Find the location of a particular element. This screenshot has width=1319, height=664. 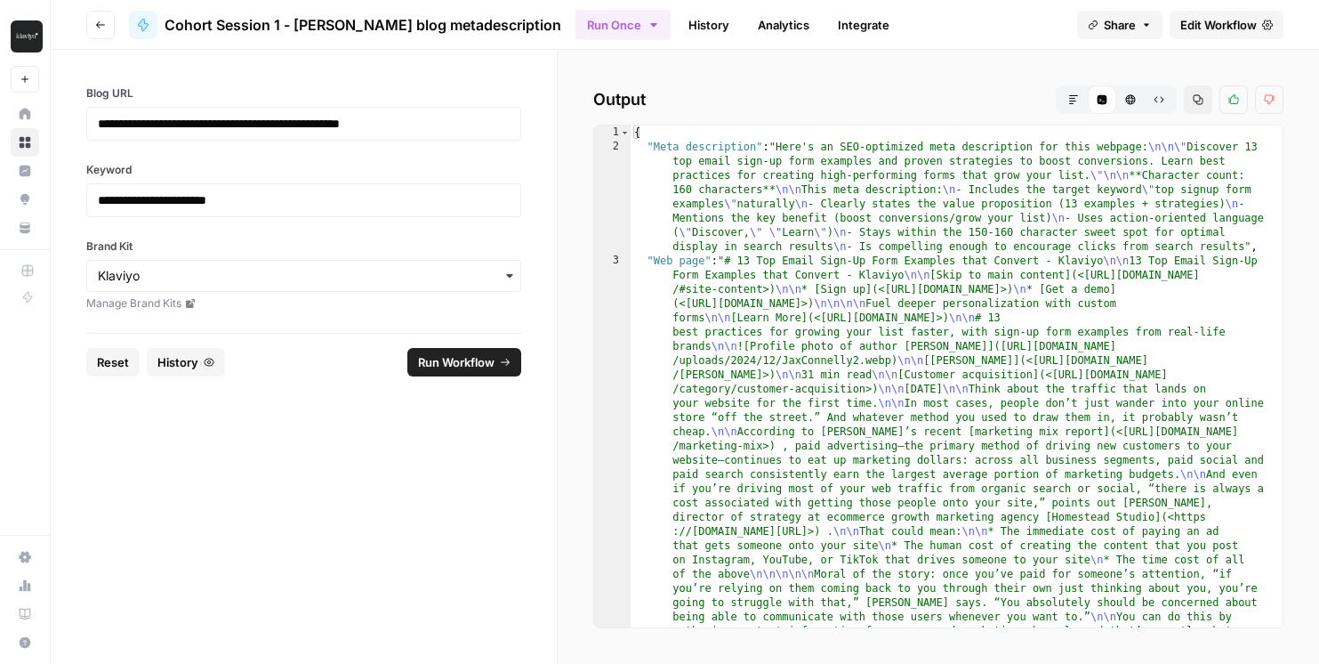

a: Edit Workflow is located at coordinates (1227, 25).